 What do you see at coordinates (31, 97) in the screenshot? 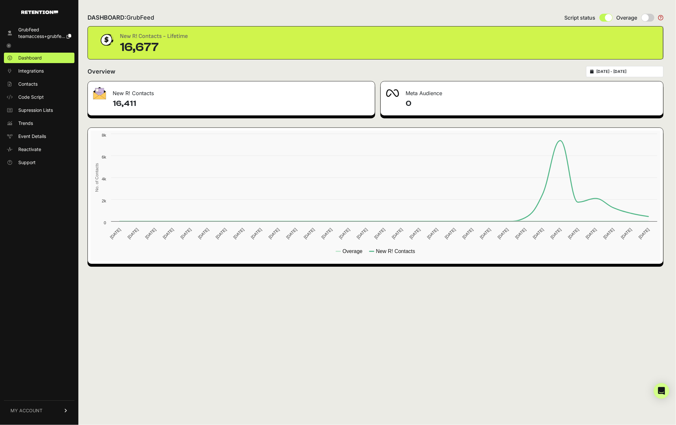
I see `span: Code Script` at bounding box center [31, 97].